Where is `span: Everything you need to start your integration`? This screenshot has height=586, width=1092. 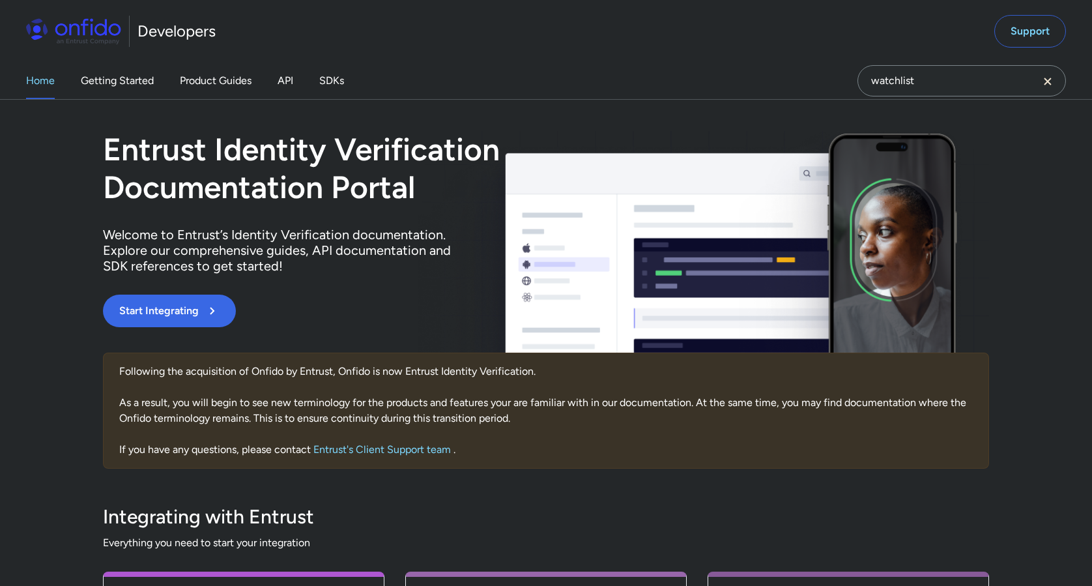
span: Everything you need to start your integration is located at coordinates (546, 543).